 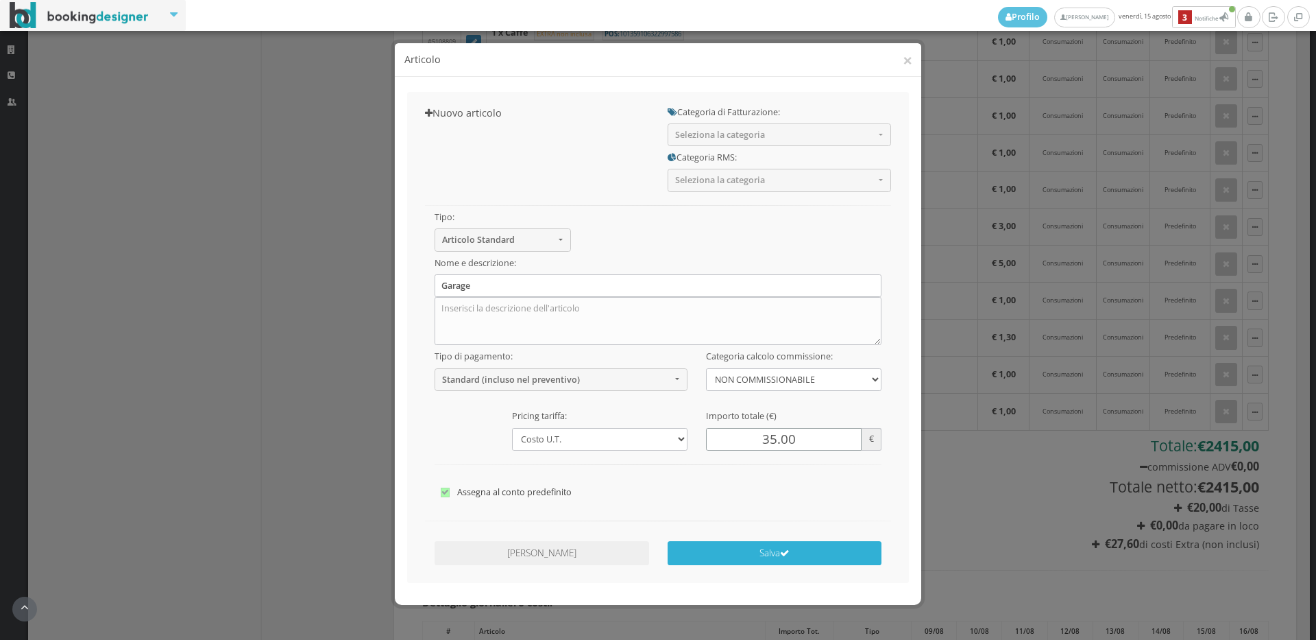 What do you see at coordinates (503, 217) in the screenshot?
I see `h5: Tipo:` at bounding box center [503, 217].